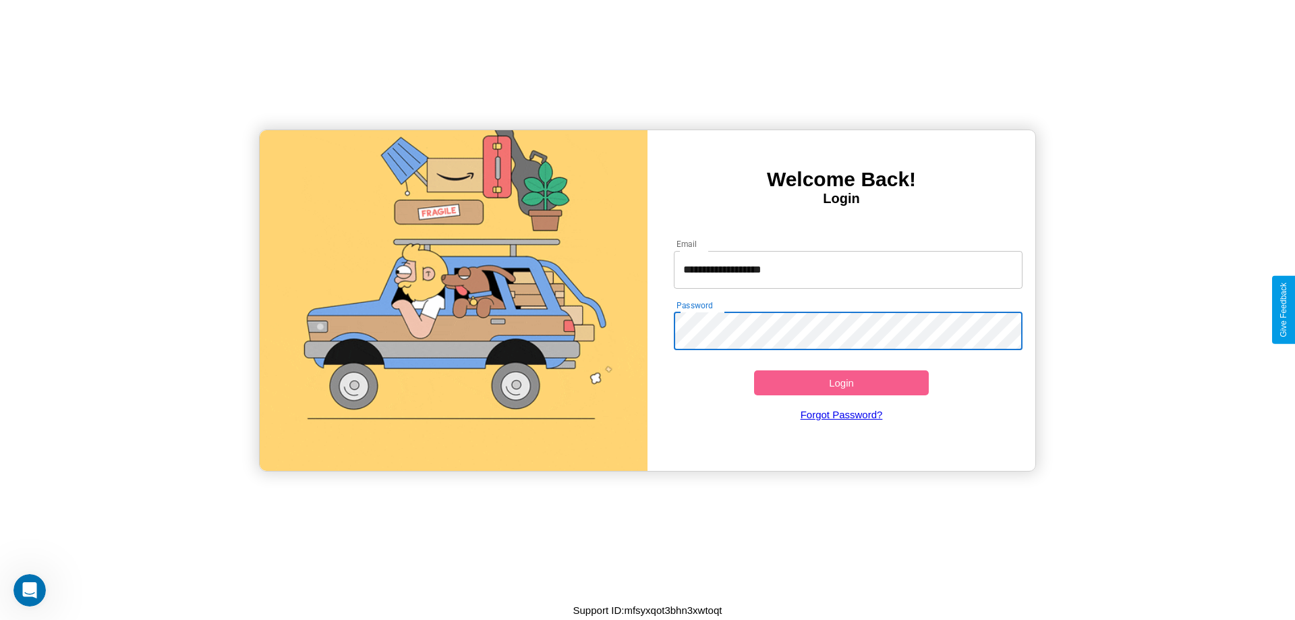 Image resolution: width=1295 pixels, height=620 pixels. What do you see at coordinates (841, 179) in the screenshot?
I see `h3: Welcome Back!` at bounding box center [841, 179].